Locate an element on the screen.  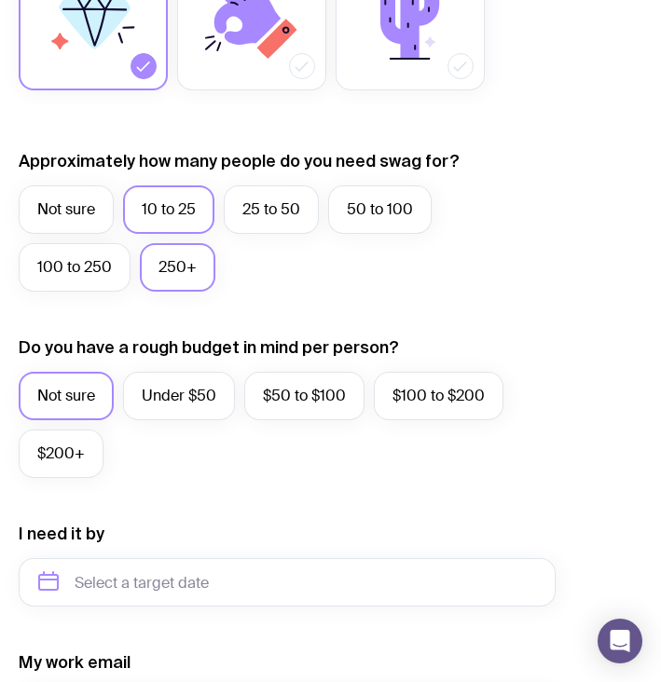
label: My work email is located at coordinates (75, 663).